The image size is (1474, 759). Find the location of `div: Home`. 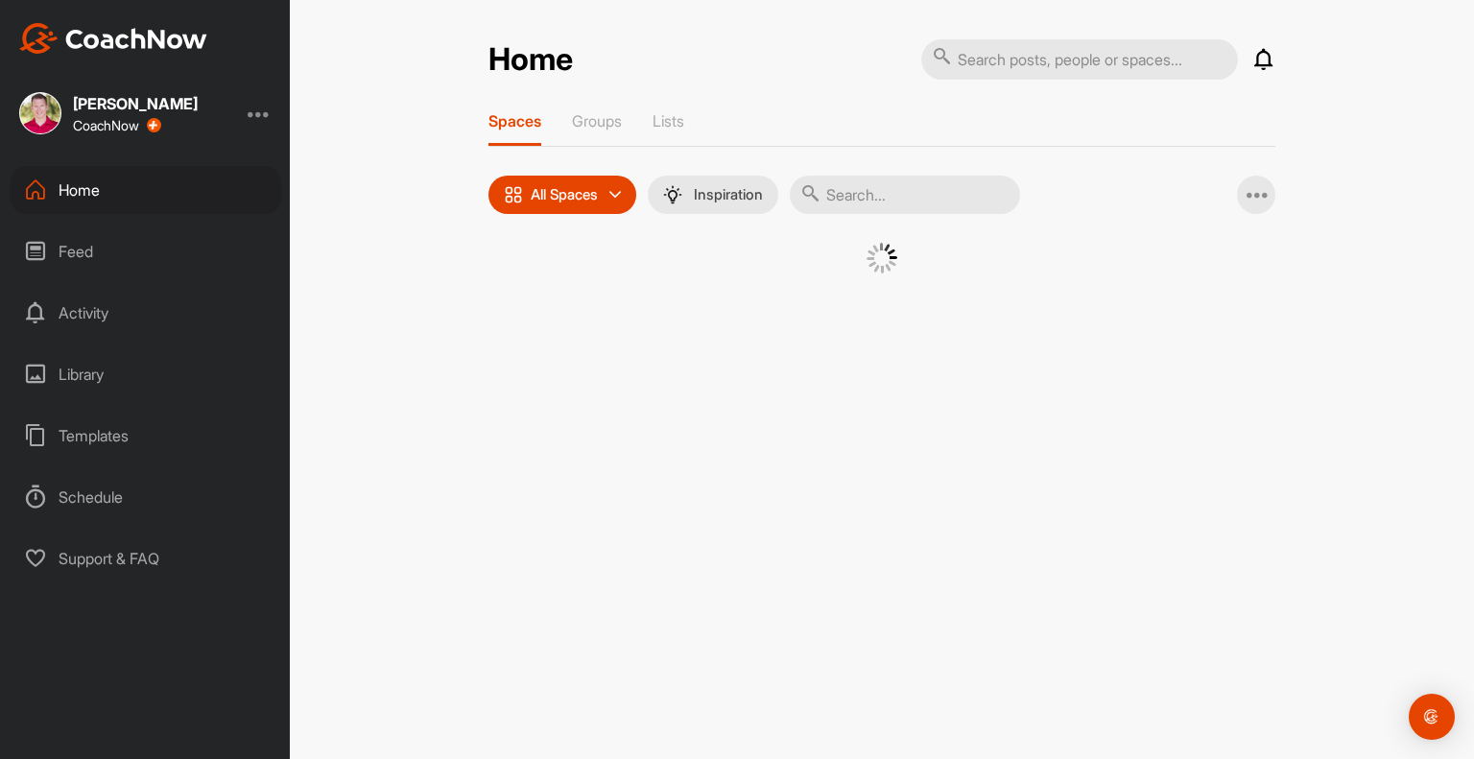

div: Home is located at coordinates (146, 190).